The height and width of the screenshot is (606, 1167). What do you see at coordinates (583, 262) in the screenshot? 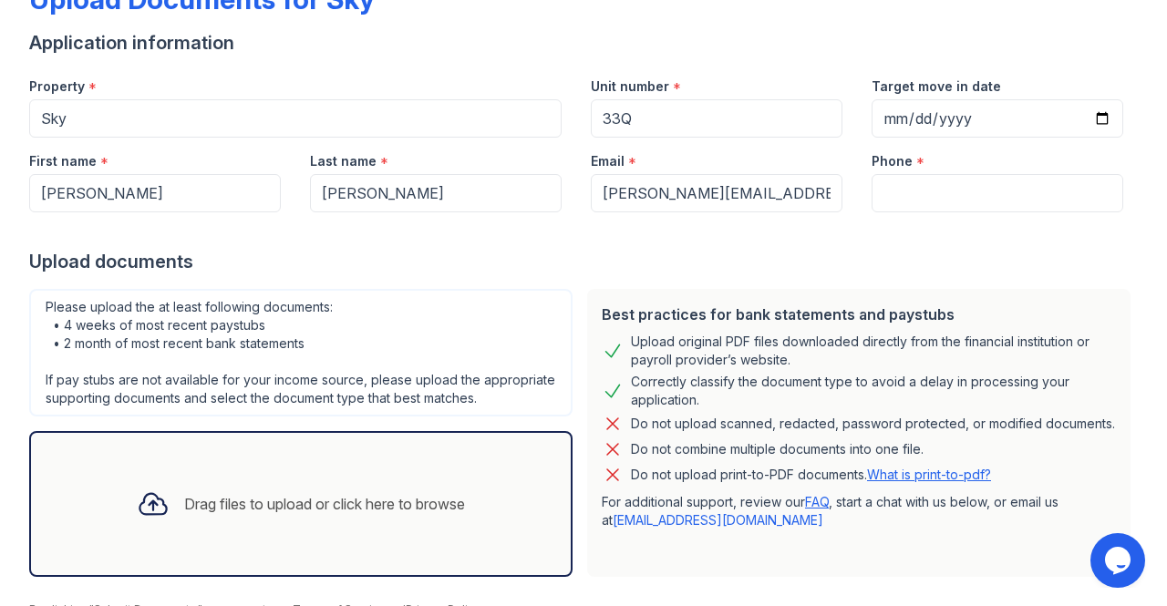
I see `div: Upload documents` at bounding box center [583, 262].